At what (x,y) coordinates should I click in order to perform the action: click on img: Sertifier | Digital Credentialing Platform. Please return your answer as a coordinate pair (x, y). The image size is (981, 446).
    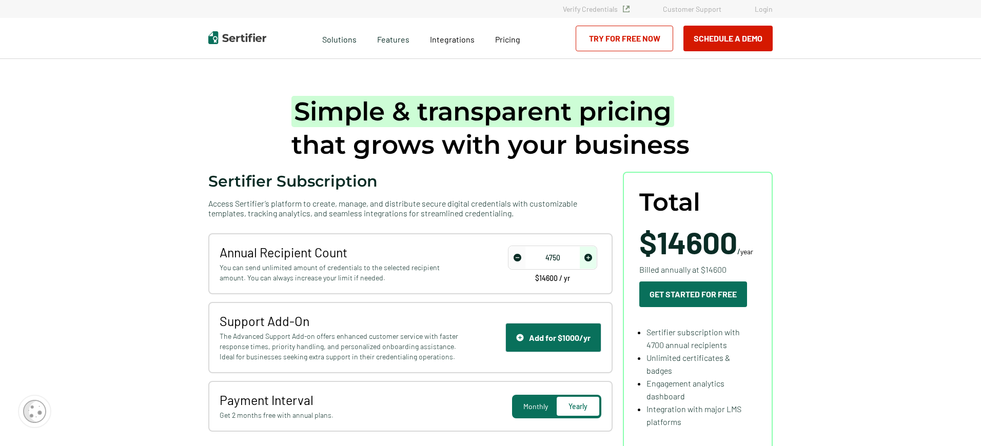
    Looking at the image, I should click on (237, 37).